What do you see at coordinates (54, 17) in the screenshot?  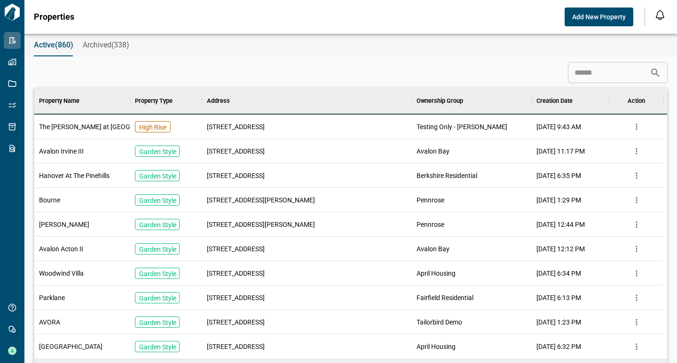 I see `span: Properties` at bounding box center [54, 17].